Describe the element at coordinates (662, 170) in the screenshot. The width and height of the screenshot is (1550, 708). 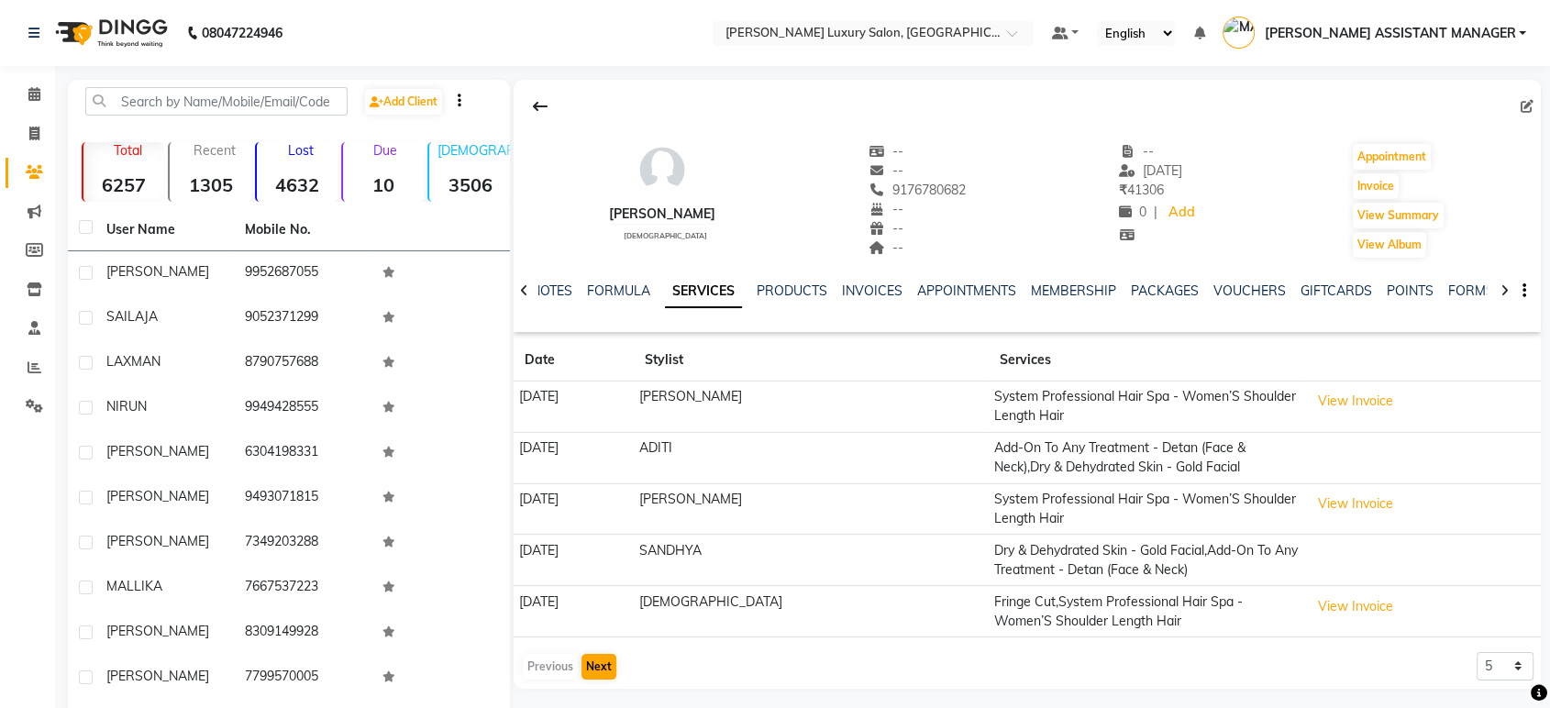
I see `img: avatar` at that location.